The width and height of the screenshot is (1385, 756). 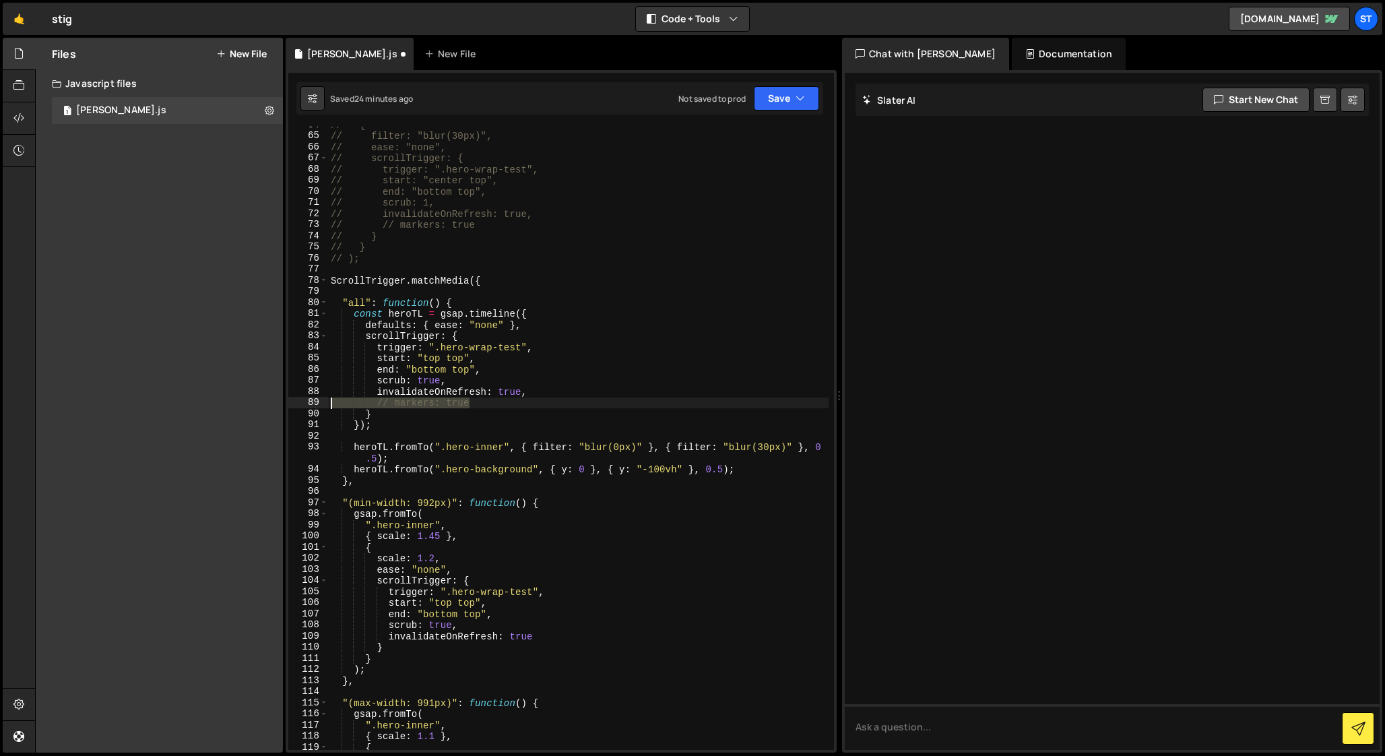 I want to click on div: 95, so click(x=308, y=480).